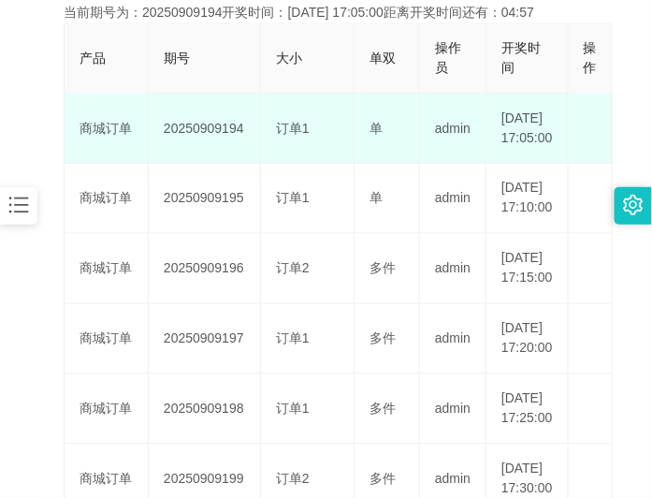 The height and width of the screenshot is (498, 652). I want to click on td: 20250909196, so click(205, 269).